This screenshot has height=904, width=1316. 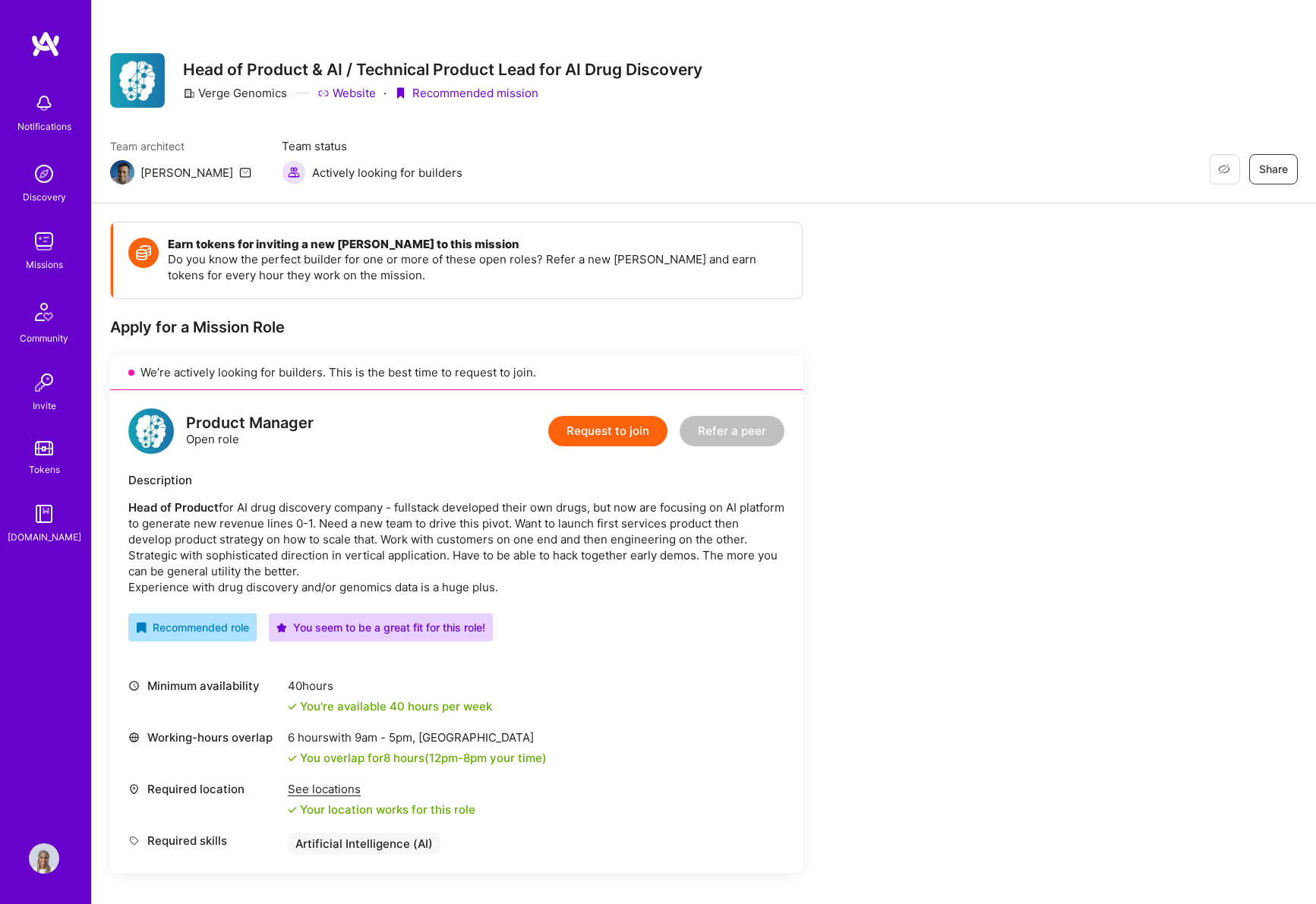 What do you see at coordinates (137, 80) in the screenshot?
I see `img: Company Logo` at bounding box center [137, 80].